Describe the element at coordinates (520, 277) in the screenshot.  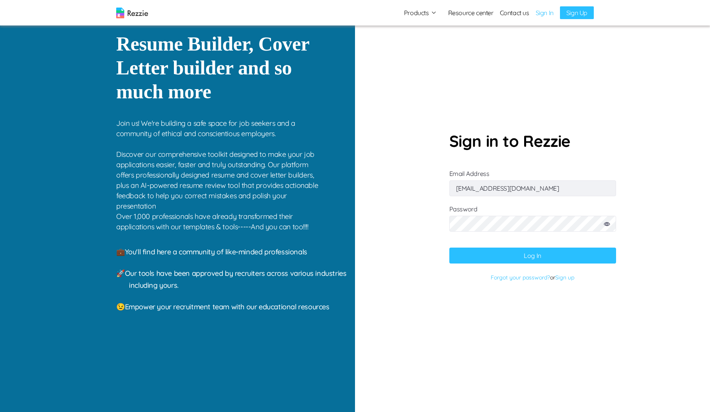
I see `a: Forgot your password?` at that location.